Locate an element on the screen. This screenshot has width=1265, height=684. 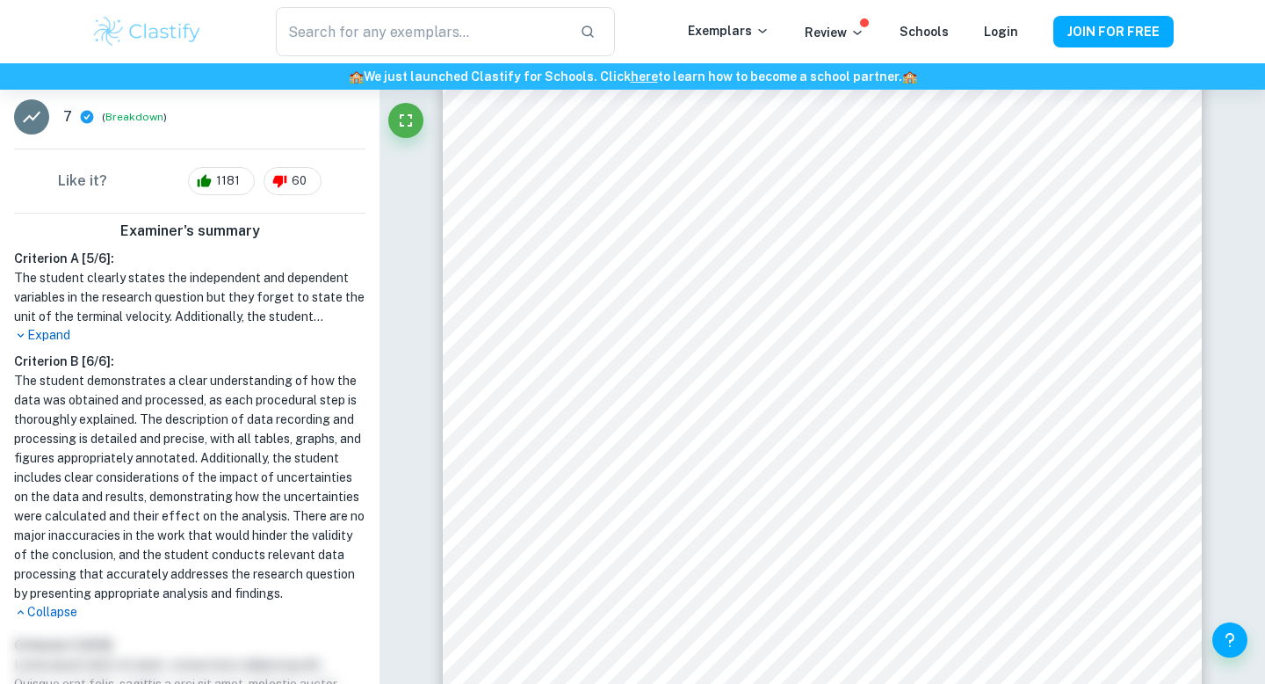
a: Clastify logo is located at coordinates (147, 32).